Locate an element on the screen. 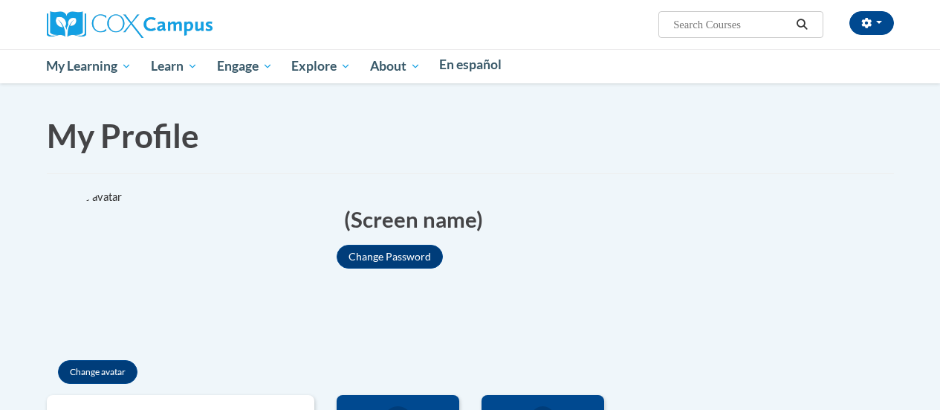 This screenshot has height=410, width=940. span: My Profile is located at coordinates (123, 135).